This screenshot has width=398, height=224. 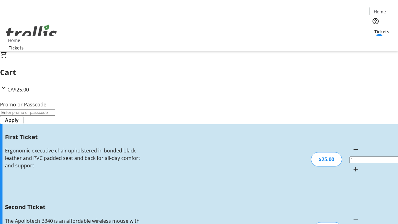 What do you see at coordinates (73, 207) in the screenshot?
I see `h3: Second Ticket` at bounding box center [73, 207].